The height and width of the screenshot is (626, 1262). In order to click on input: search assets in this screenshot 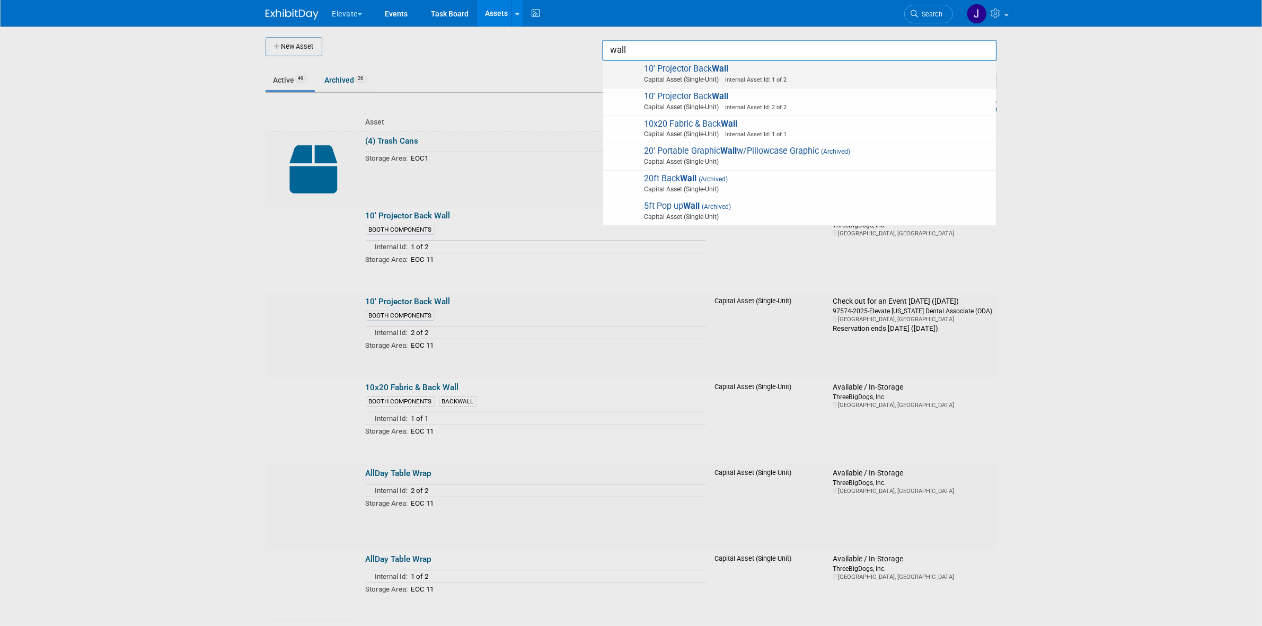, I will do `click(800, 50)`.